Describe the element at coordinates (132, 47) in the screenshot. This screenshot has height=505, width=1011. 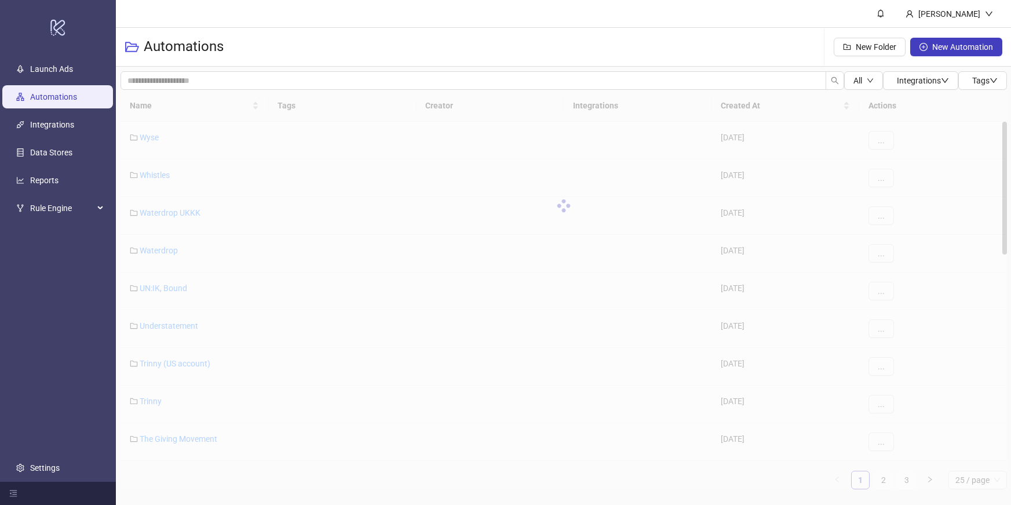
I see `span: folder-open` at that location.